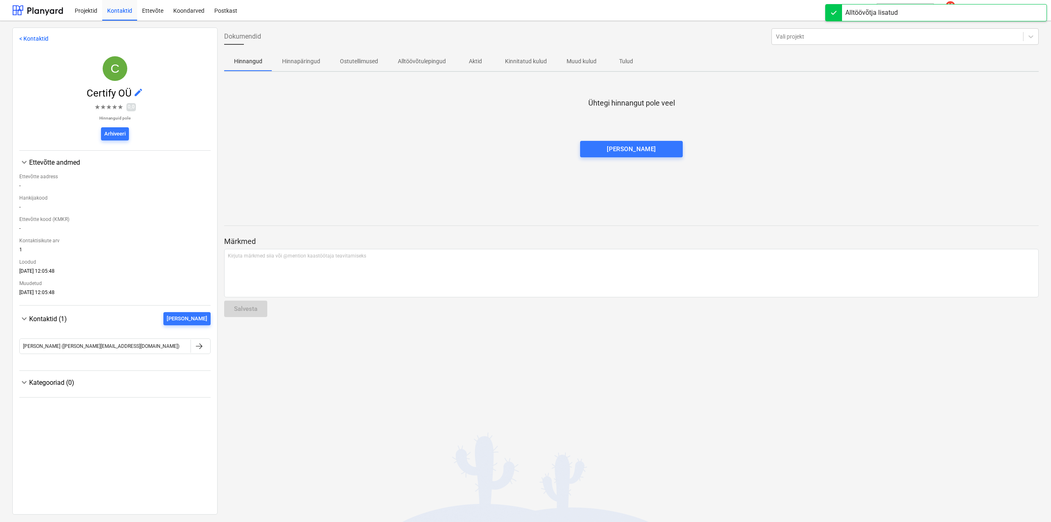 The image size is (1051, 522). I want to click on p: Muud kulud, so click(581, 61).